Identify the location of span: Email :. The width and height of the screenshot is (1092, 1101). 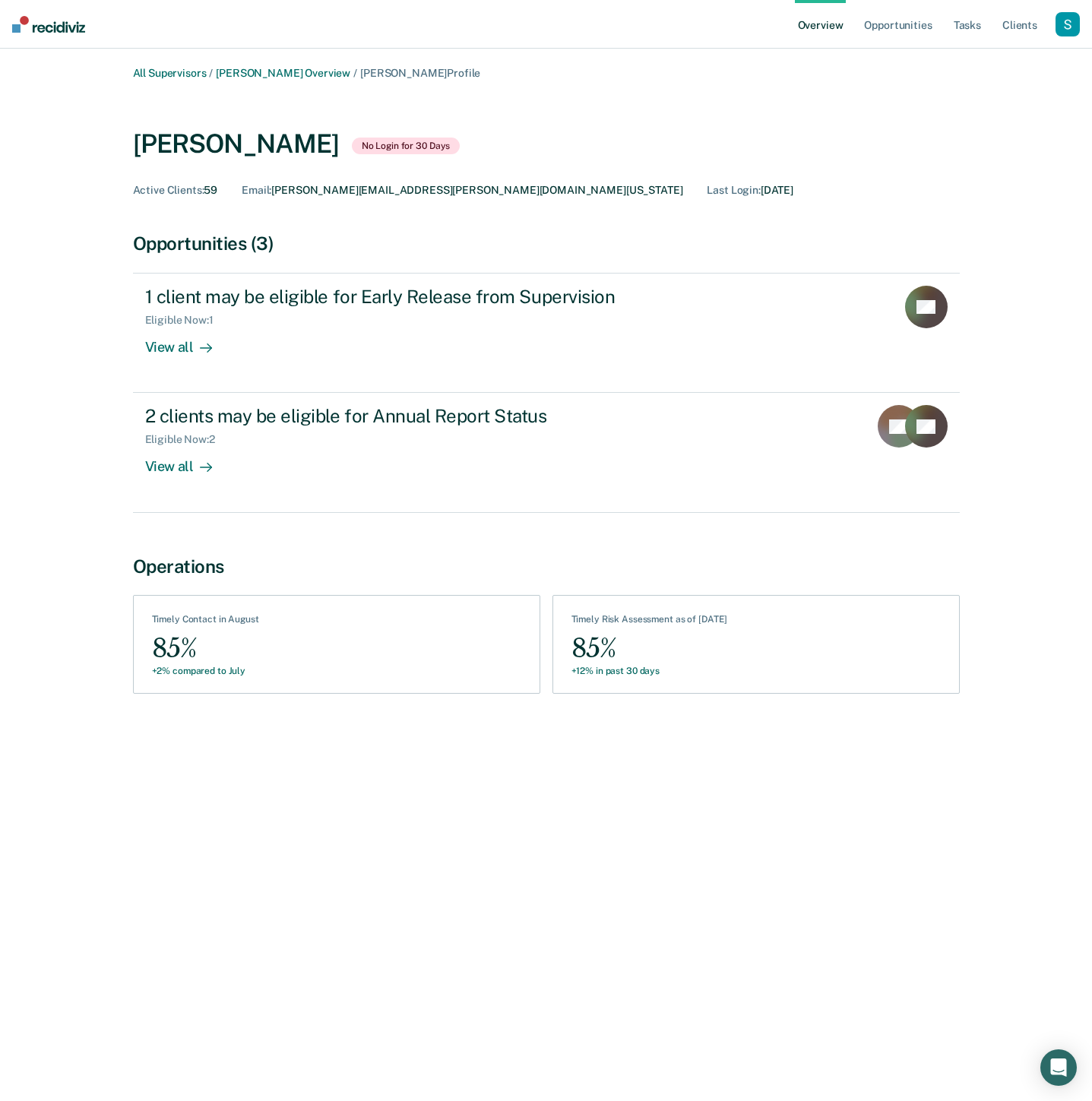
(256, 190).